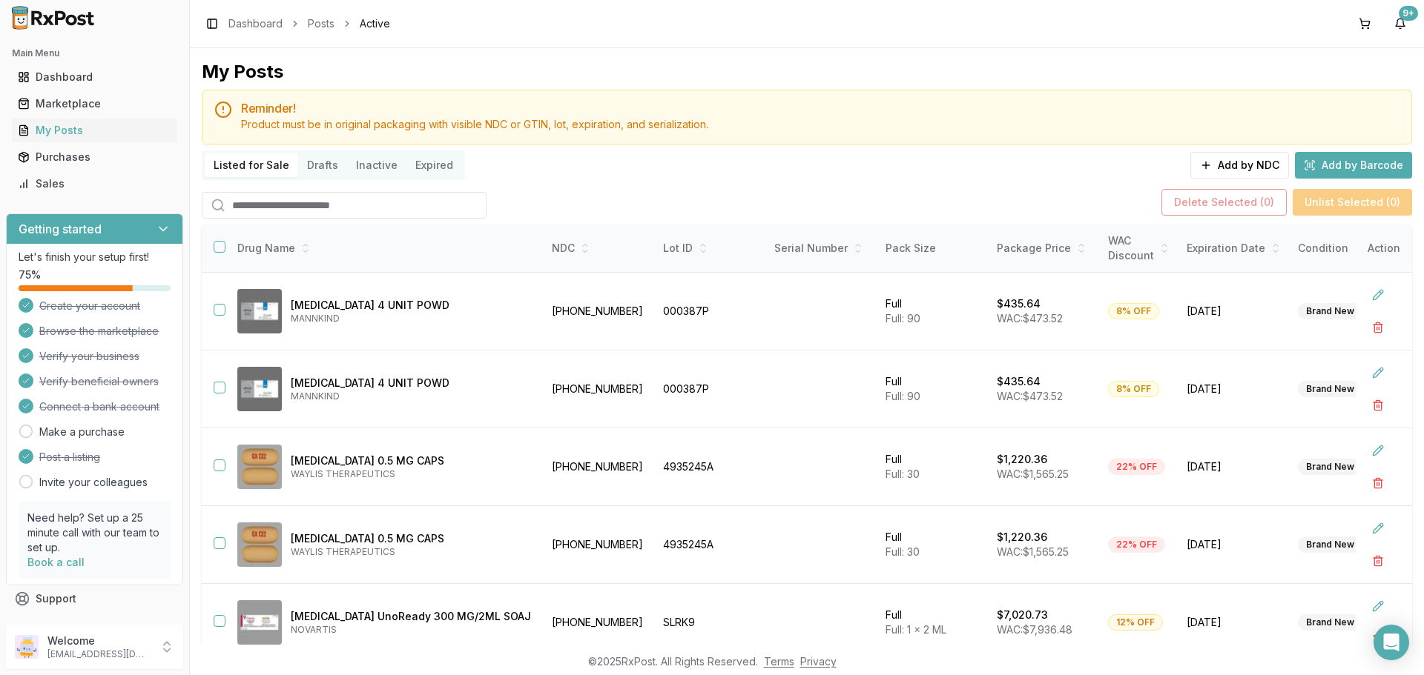  Describe the element at coordinates (53, 18) in the screenshot. I see `img: RxPost Logo` at that location.